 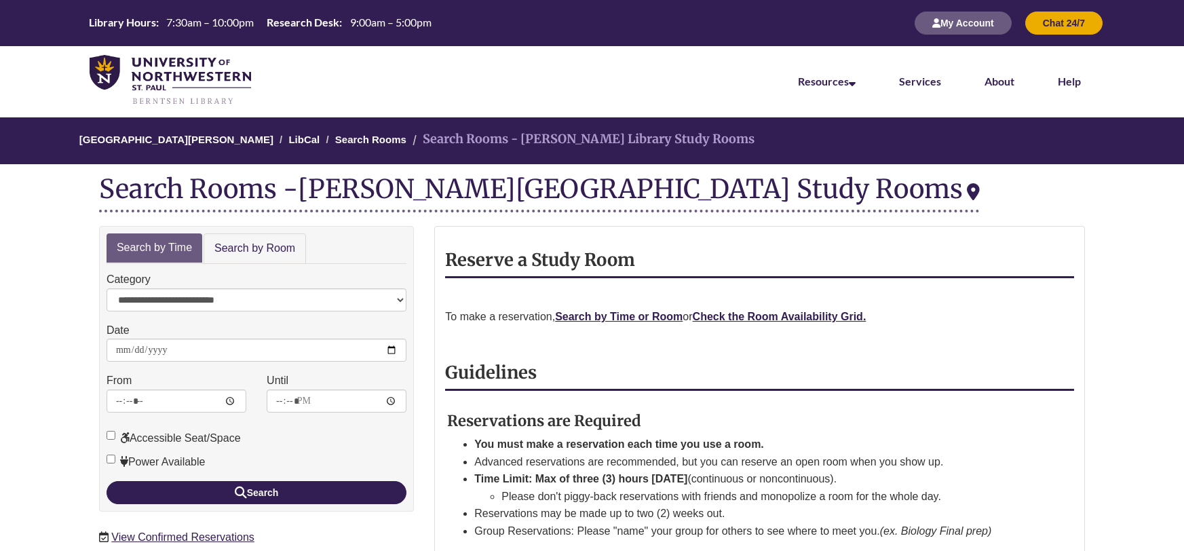 I want to click on strong: Reserve a Study Room, so click(x=540, y=260).